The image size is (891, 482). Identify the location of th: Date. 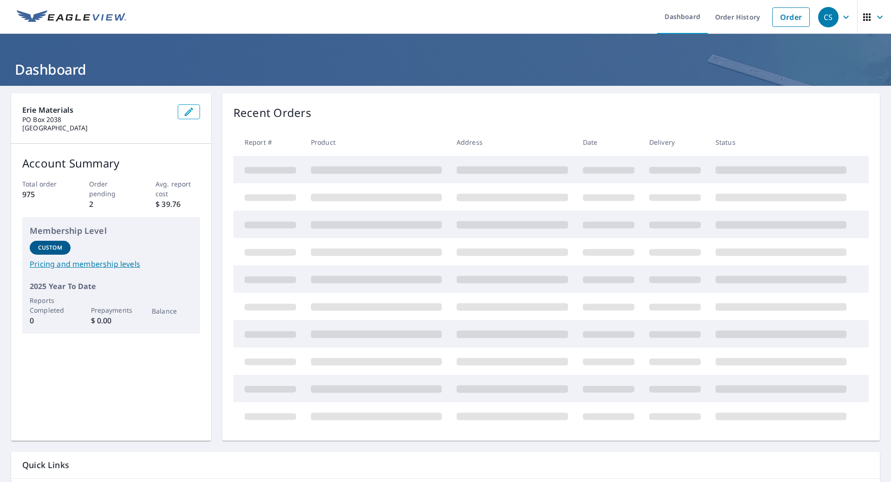
(608, 142).